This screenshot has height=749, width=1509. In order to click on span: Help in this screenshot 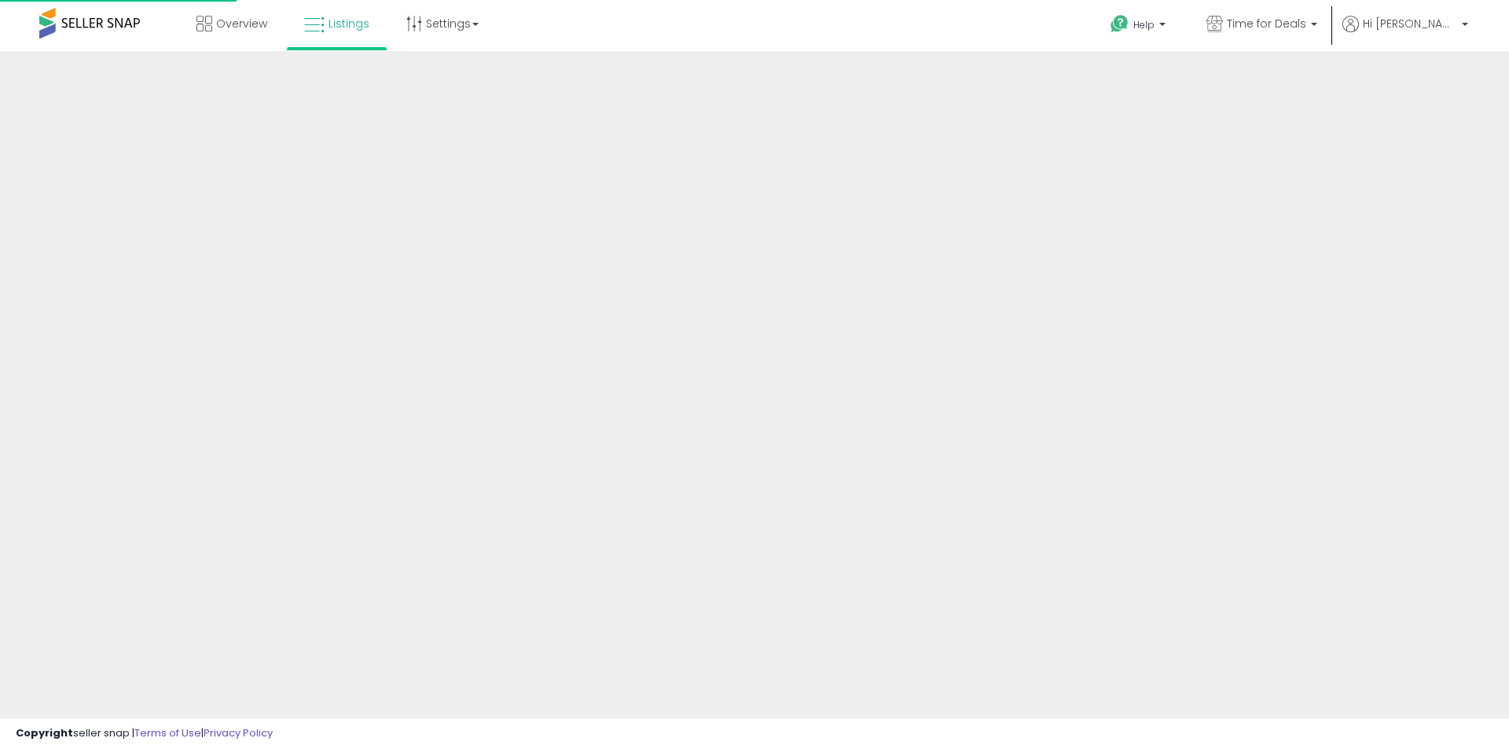, I will do `click(1144, 24)`.